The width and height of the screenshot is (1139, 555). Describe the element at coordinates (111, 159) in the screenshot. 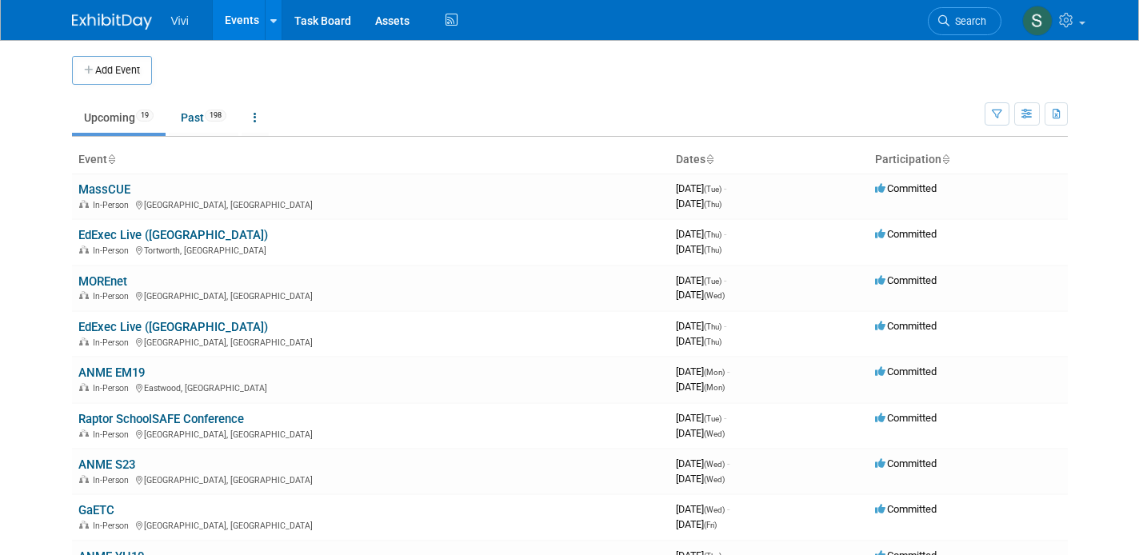

I see `a: Sort by Event Name` at that location.